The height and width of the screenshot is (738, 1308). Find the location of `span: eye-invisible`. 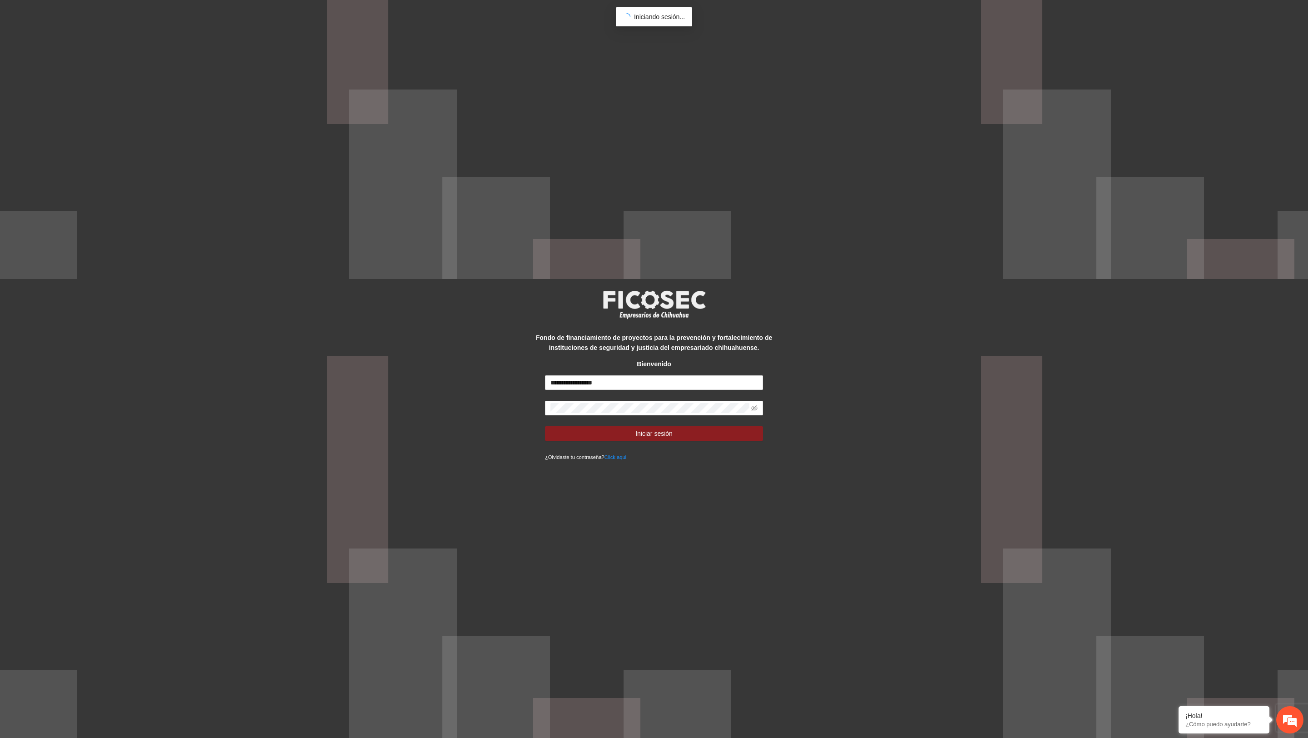

span: eye-invisible is located at coordinates (754, 408).